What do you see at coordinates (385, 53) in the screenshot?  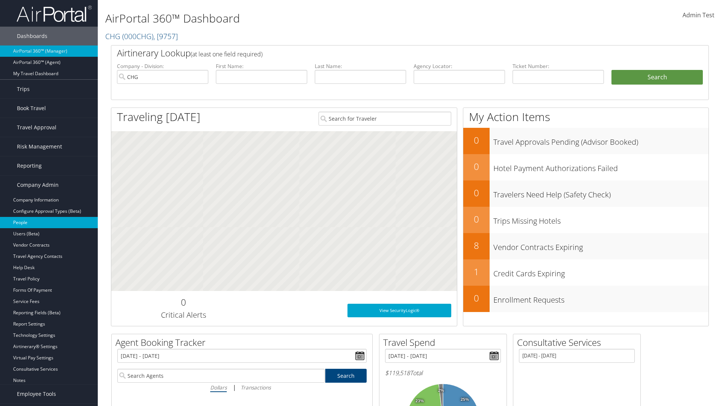 I see `h2: Airtinerary Lookup` at bounding box center [385, 53].